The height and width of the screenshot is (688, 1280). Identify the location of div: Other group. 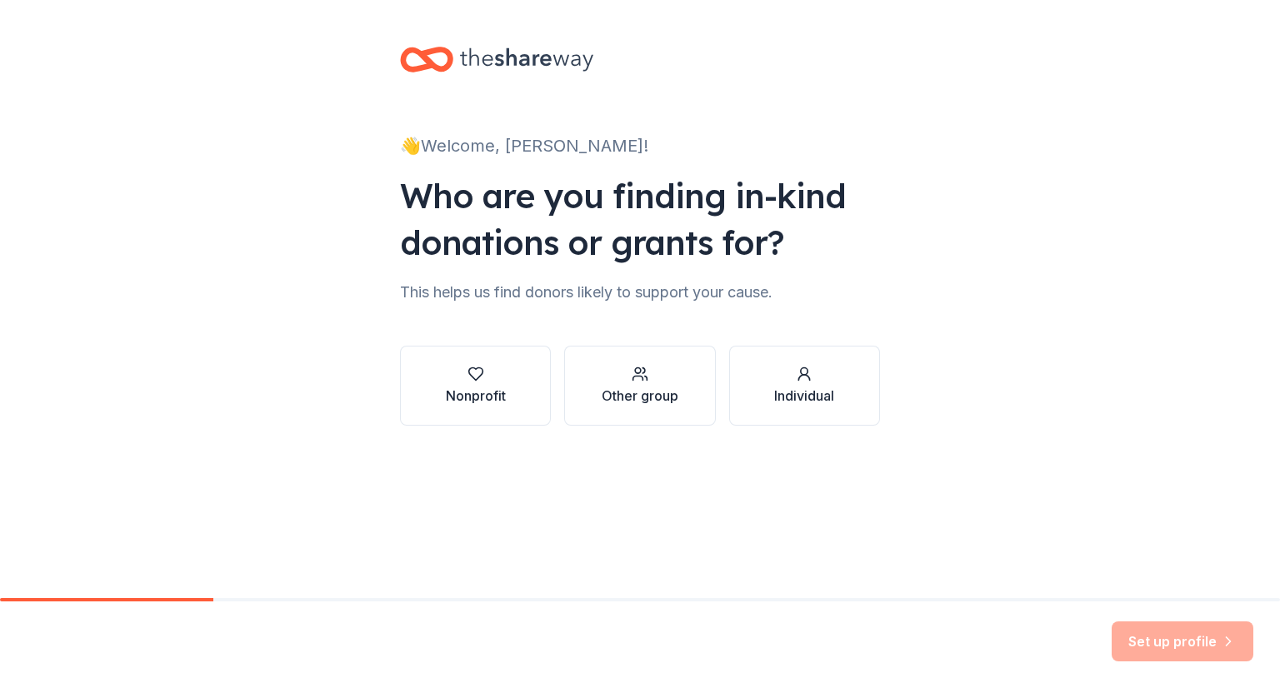
(640, 396).